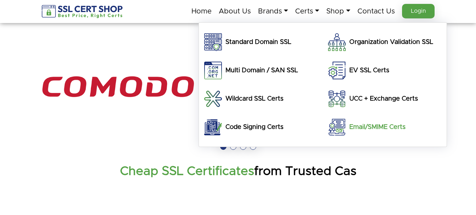 The height and width of the screenshot is (215, 476). Describe the element at coordinates (213, 70) in the screenshot. I see `img: md-ssl.png` at that location.